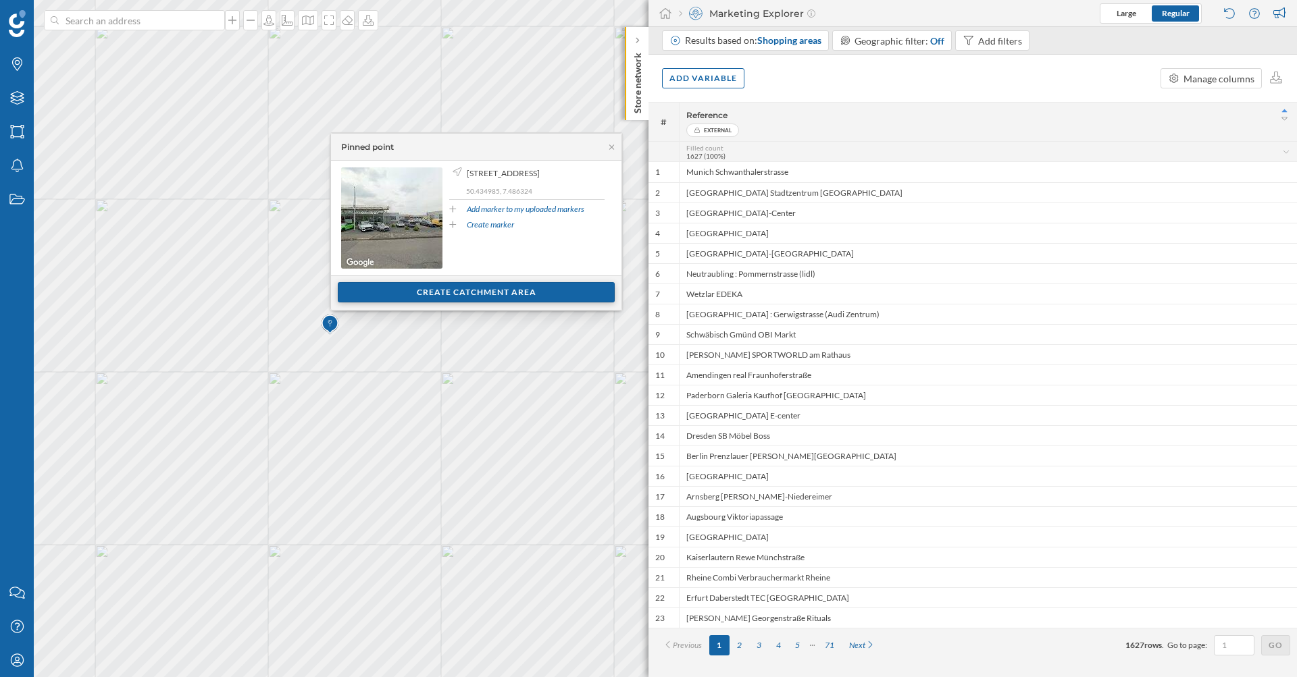  I want to click on div: Dresden SB Möbel Boss, so click(987, 436).